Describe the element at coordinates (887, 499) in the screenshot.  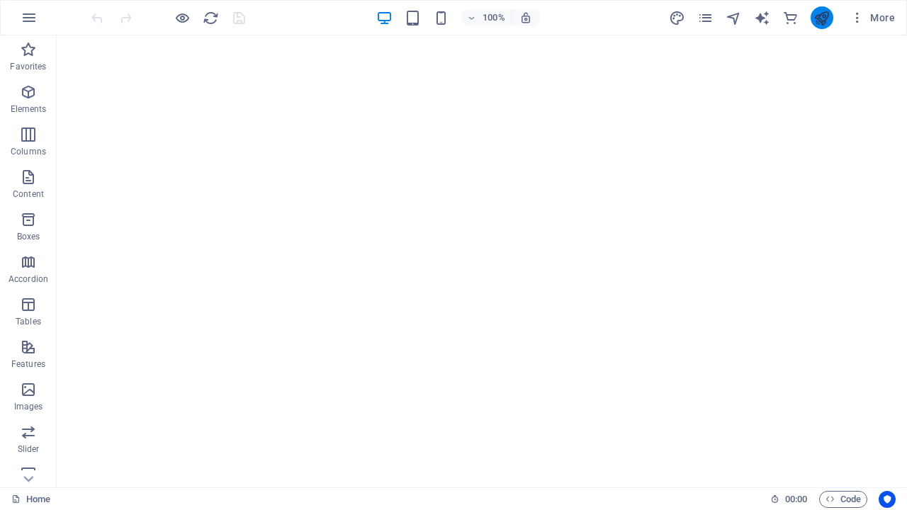
I see `button: Usercentrics` at that location.